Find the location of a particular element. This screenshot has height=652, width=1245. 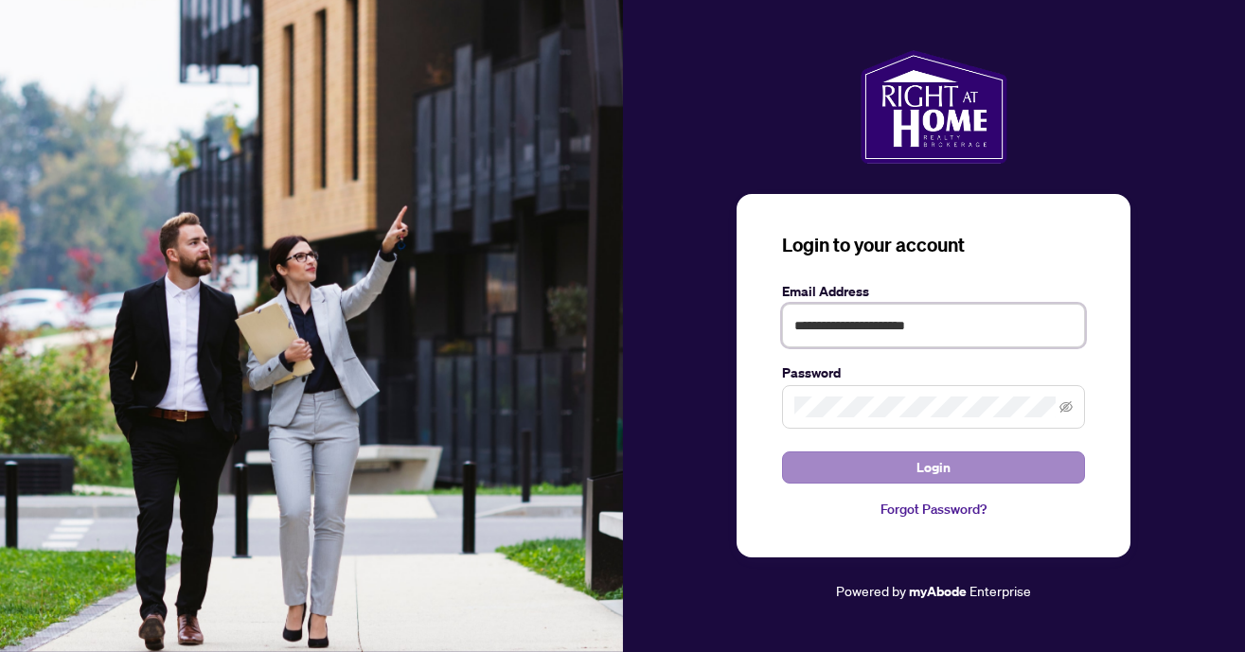

img: ma-logo is located at coordinates (934, 107).